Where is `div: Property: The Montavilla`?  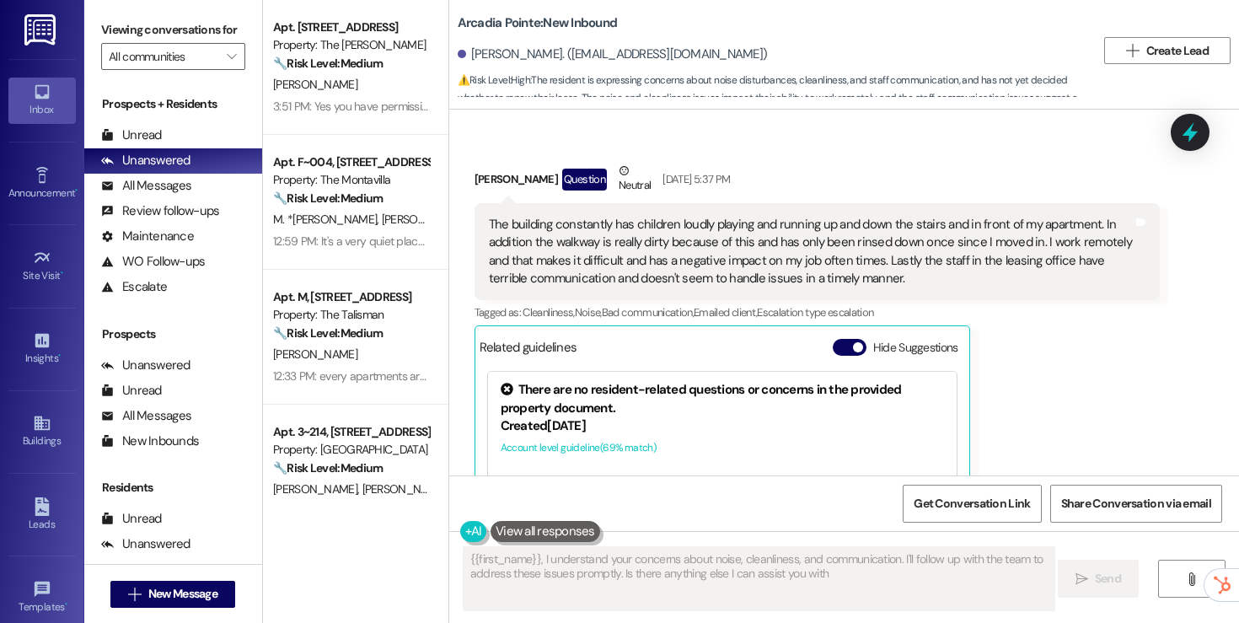 div: Property: The Montavilla is located at coordinates (351, 180).